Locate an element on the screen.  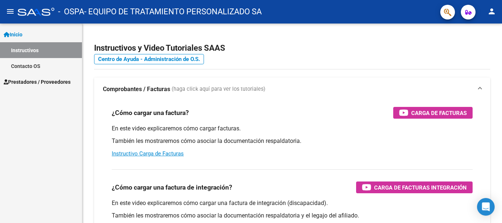
span: Carga de Facturas Integración is located at coordinates (420, 187).